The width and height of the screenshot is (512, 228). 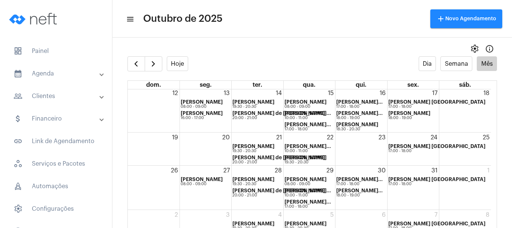 I want to click on a: 25 de outubro de 2025, so click(x=486, y=137).